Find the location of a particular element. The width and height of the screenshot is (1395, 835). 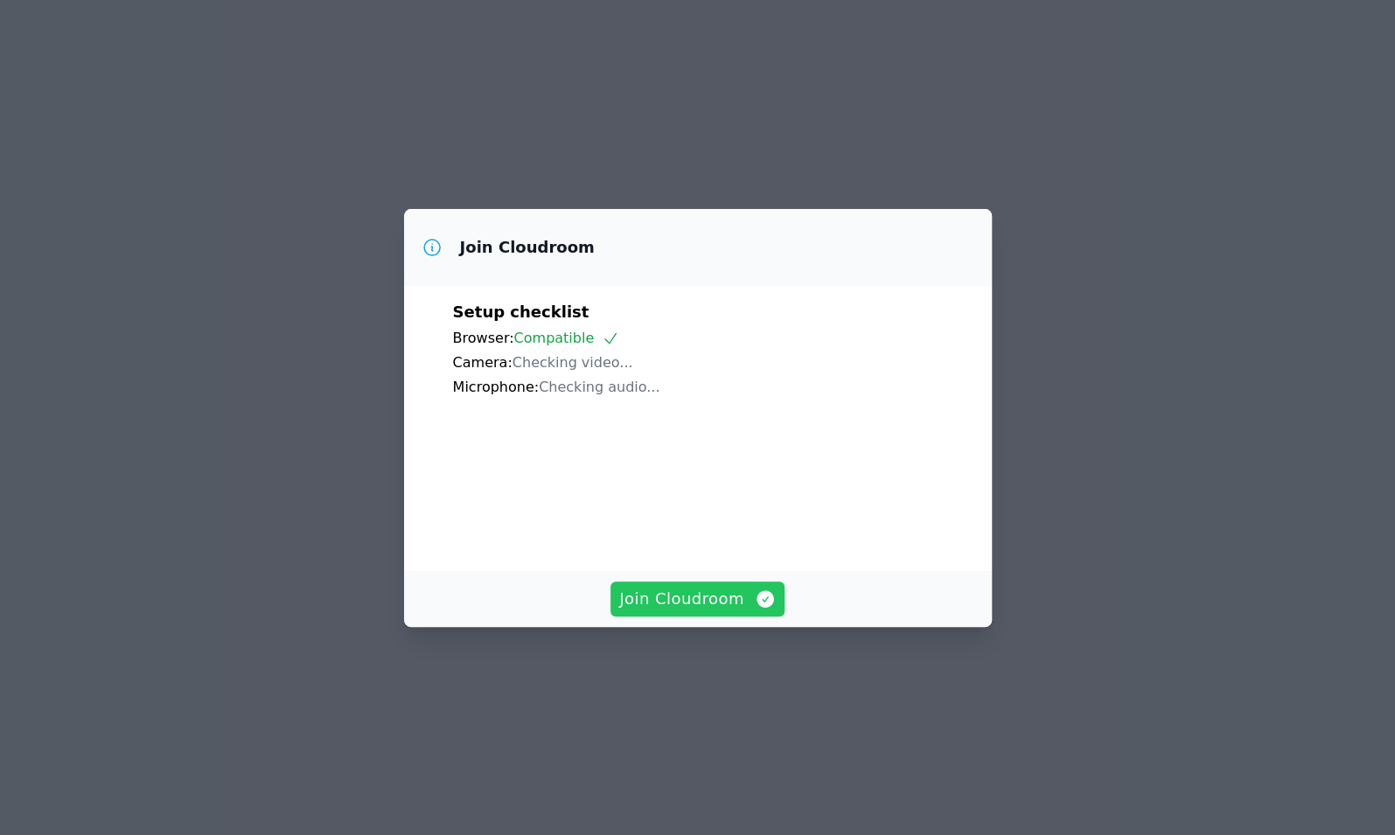

span: Camera: is located at coordinates (483, 362).